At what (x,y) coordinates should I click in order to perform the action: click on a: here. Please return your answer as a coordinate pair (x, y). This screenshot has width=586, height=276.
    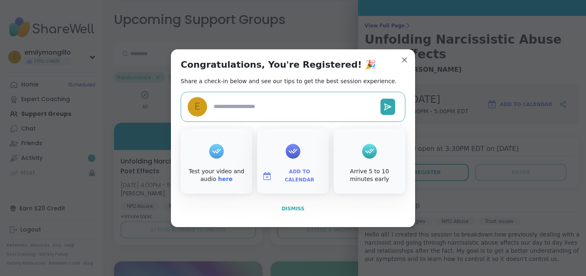
    Looking at the image, I should click on (226, 179).